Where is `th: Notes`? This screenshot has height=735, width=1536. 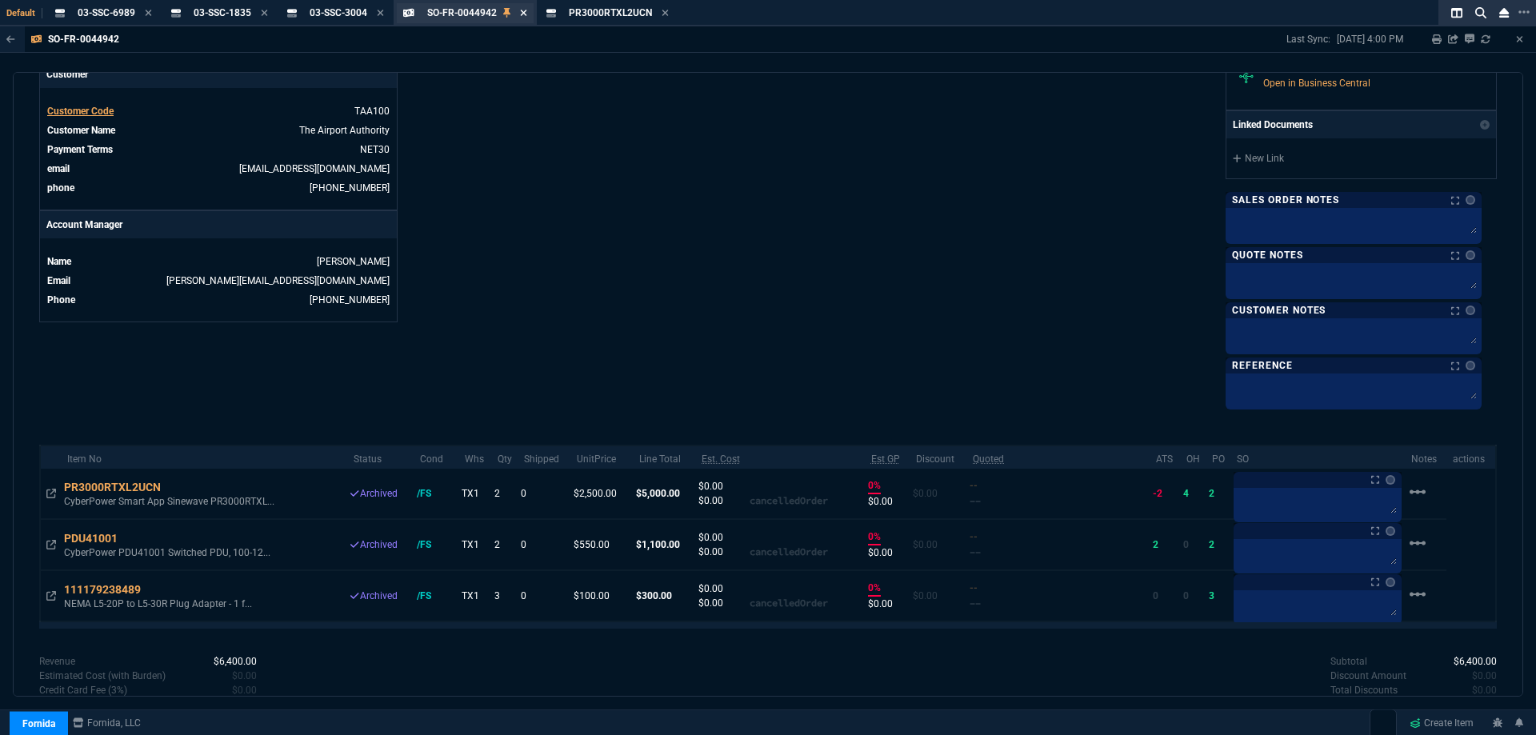 th: Notes is located at coordinates (1425, 457).